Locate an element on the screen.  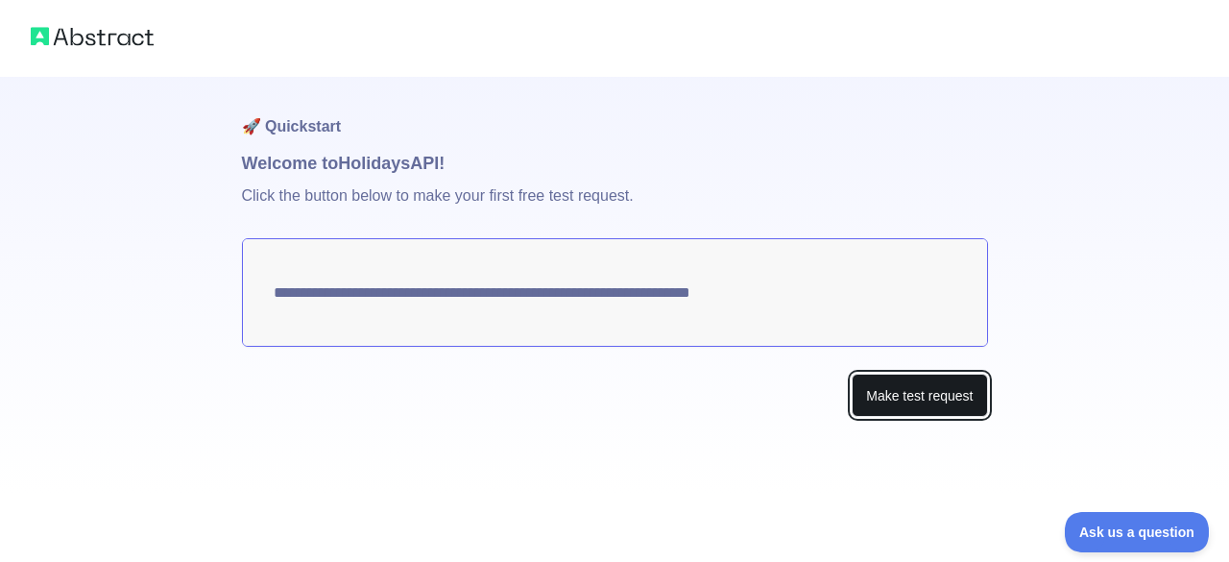
h1: 🚀 Quickstart is located at coordinates (615, 113).